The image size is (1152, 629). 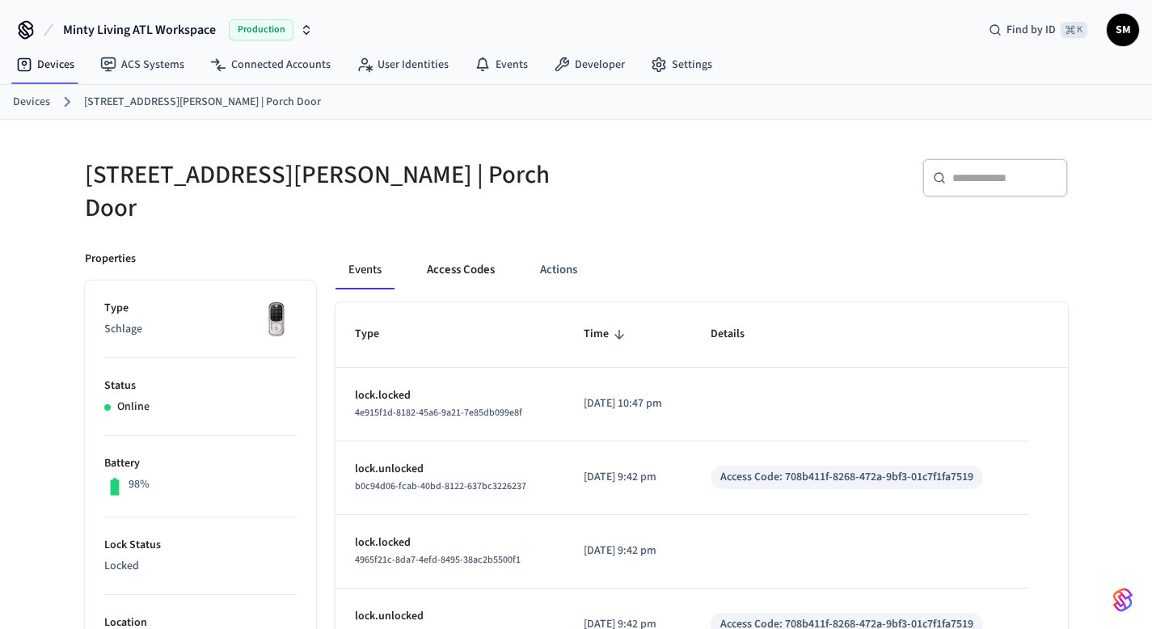 I want to click on span: Minty Living ATL Workspace, so click(x=139, y=30).